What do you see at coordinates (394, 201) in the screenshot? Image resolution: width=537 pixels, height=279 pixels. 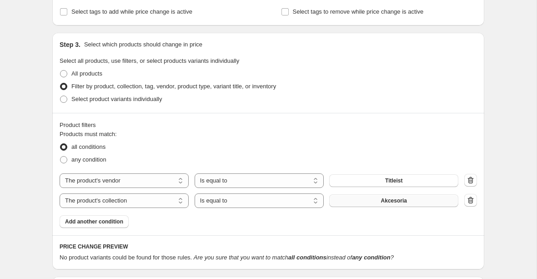 I see `span: Akcesoria` at bounding box center [394, 201].